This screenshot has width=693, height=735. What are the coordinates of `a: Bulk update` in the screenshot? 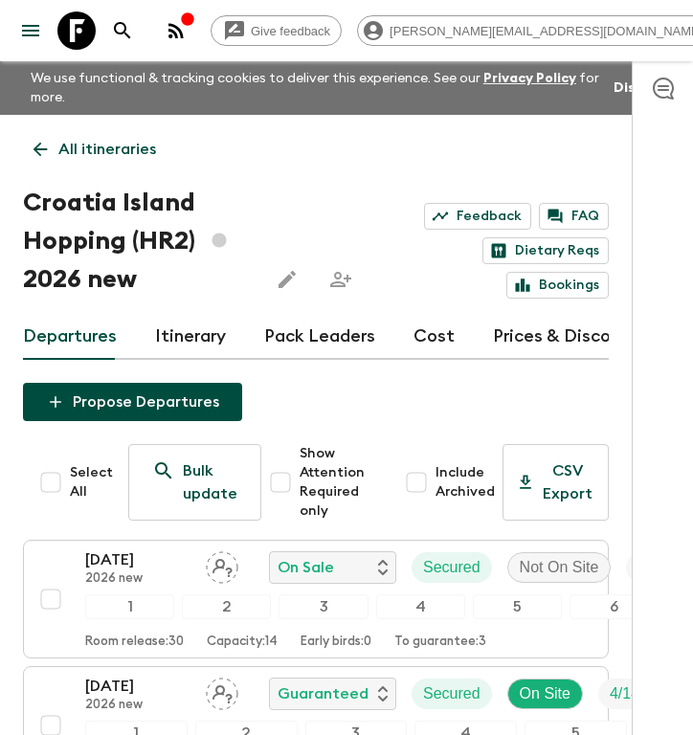 It's located at (194, 482).